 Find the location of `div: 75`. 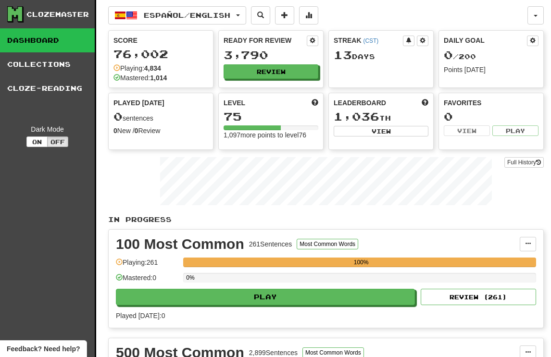

div: 75 is located at coordinates (271, 116).